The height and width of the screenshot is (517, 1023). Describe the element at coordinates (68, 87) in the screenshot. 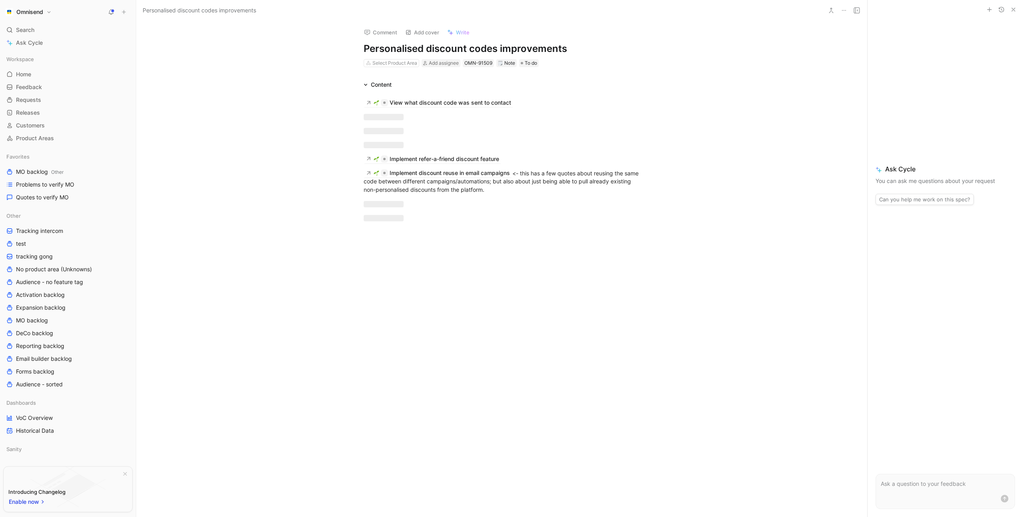

I see `a: Feedback` at that location.